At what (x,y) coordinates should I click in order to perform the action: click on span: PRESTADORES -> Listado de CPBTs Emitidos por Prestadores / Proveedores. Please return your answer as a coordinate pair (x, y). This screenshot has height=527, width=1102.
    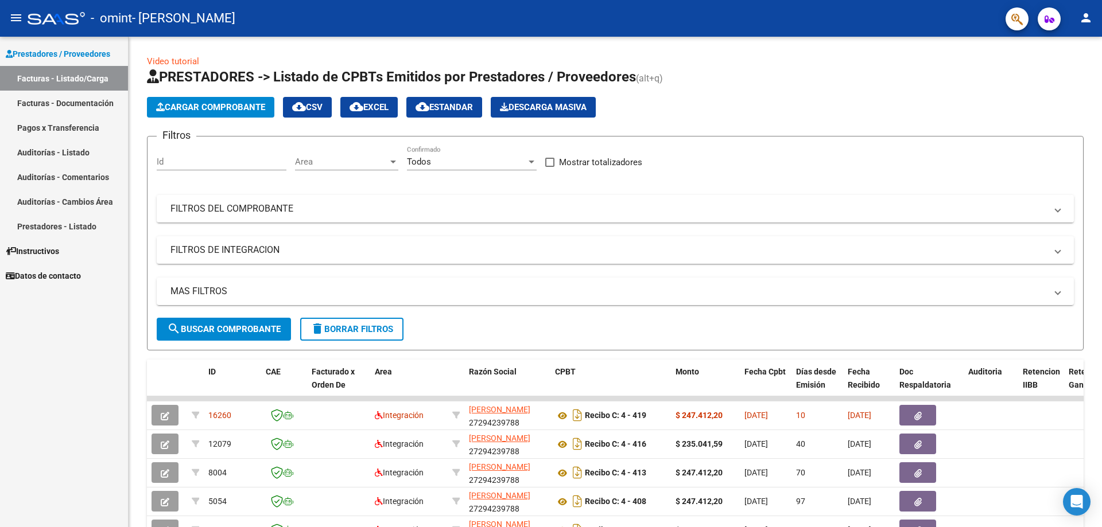
    Looking at the image, I should click on (391, 77).